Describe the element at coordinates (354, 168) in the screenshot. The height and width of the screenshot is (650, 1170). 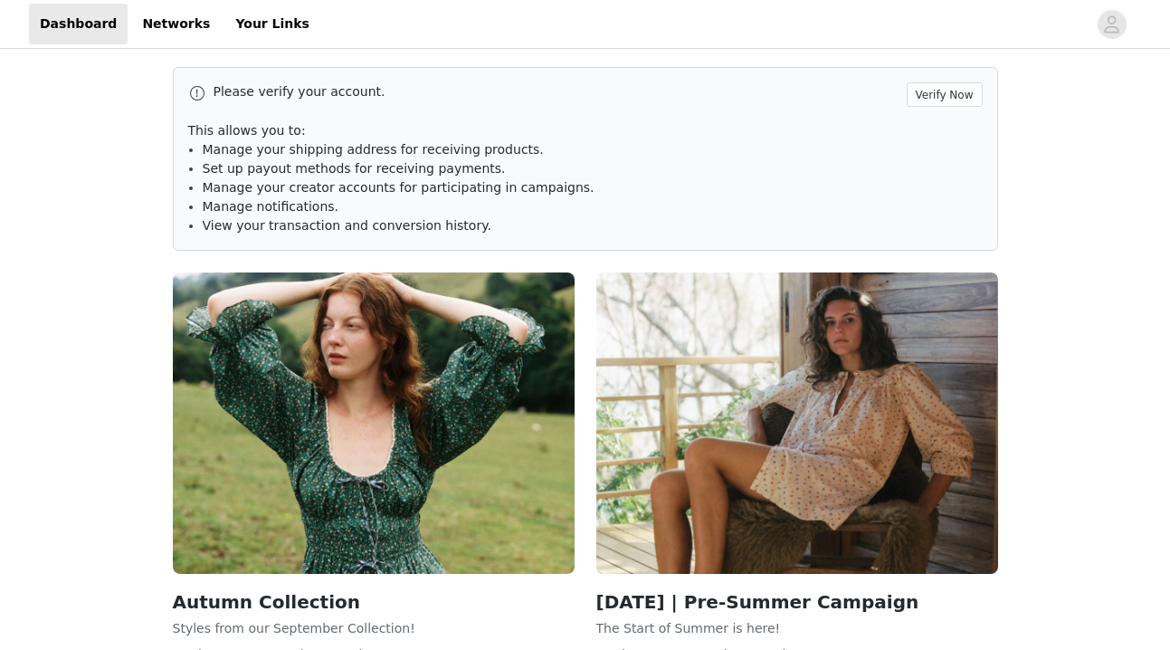
I see `span: Set up payout methods for receiving payments.` at that location.